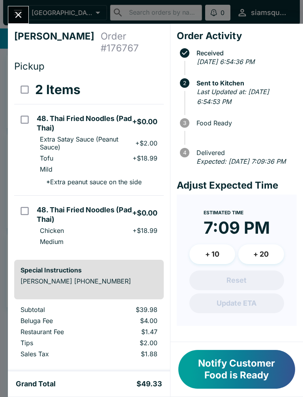  What do you see at coordinates (46, 169) in the screenshot?
I see `p: Mild` at bounding box center [46, 169].